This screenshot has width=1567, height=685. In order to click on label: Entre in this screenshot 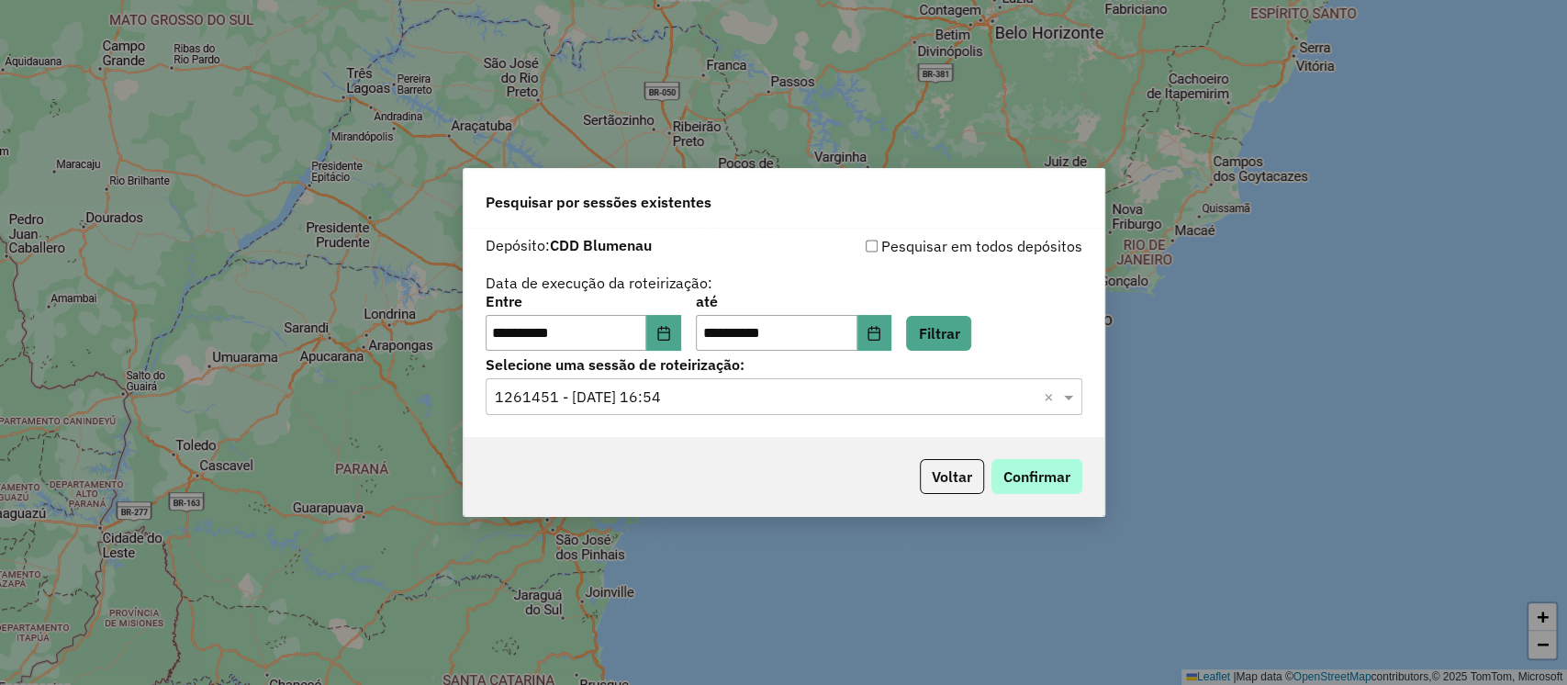, I will do `click(583, 301)`.